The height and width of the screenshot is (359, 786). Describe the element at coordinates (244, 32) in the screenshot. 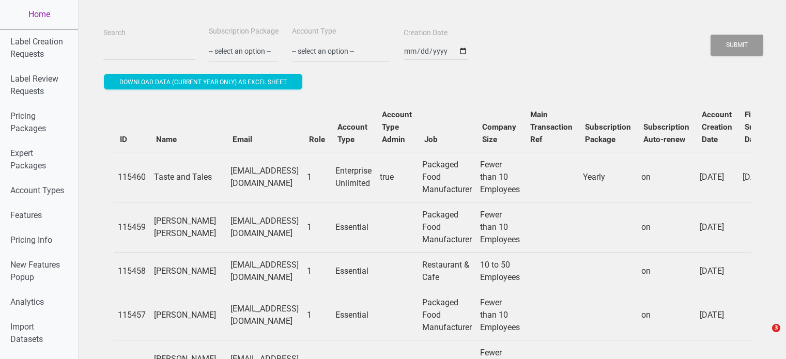

I see `label: Subscription Package` at that location.